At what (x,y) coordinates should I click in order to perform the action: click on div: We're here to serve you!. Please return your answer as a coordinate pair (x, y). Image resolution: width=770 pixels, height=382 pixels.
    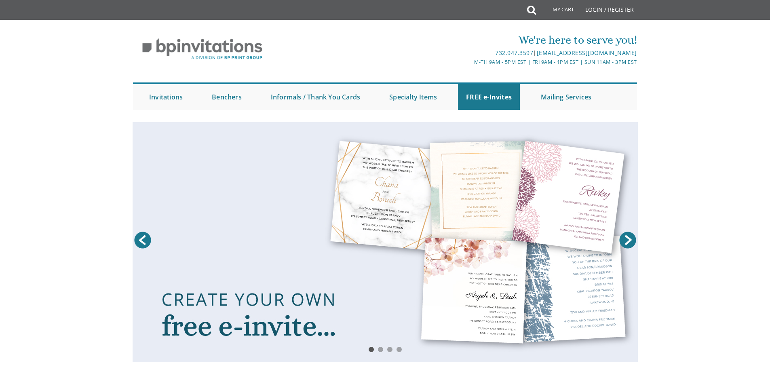
    Looking at the image, I should click on (469, 40).